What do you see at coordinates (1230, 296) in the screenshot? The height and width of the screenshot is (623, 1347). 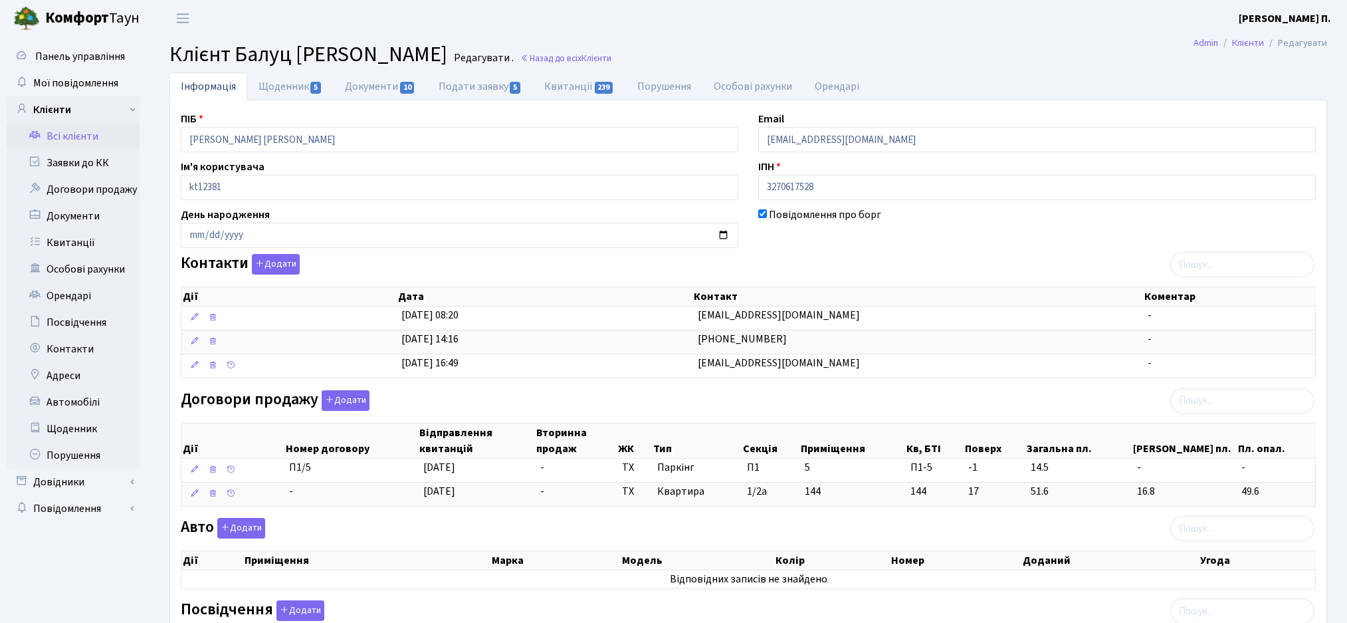 I see `th: Коментар` at bounding box center [1230, 296].